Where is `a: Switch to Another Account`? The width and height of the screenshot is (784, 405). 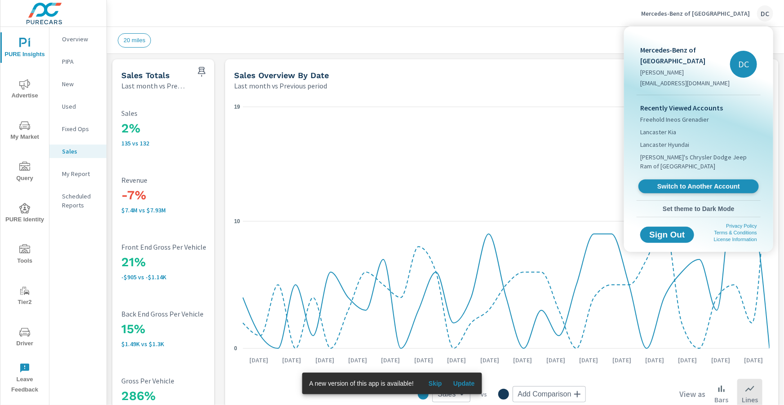
a: Switch to Another Account is located at coordinates (698, 186).